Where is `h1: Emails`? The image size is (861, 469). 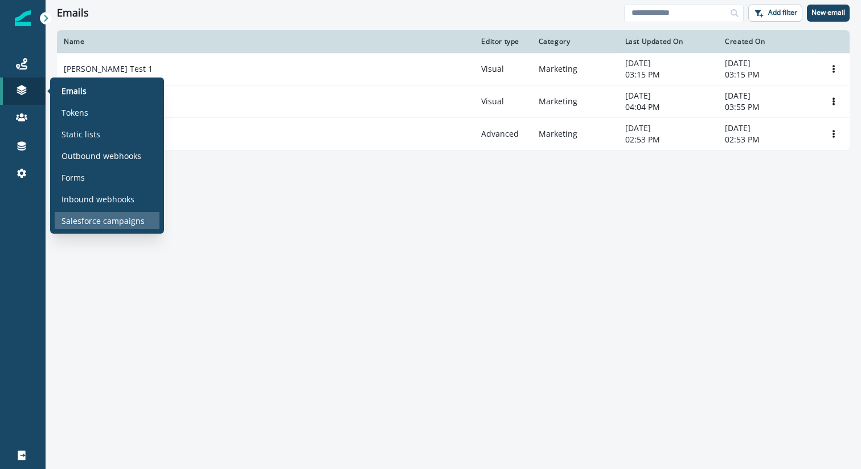 h1: Emails is located at coordinates (73, 13).